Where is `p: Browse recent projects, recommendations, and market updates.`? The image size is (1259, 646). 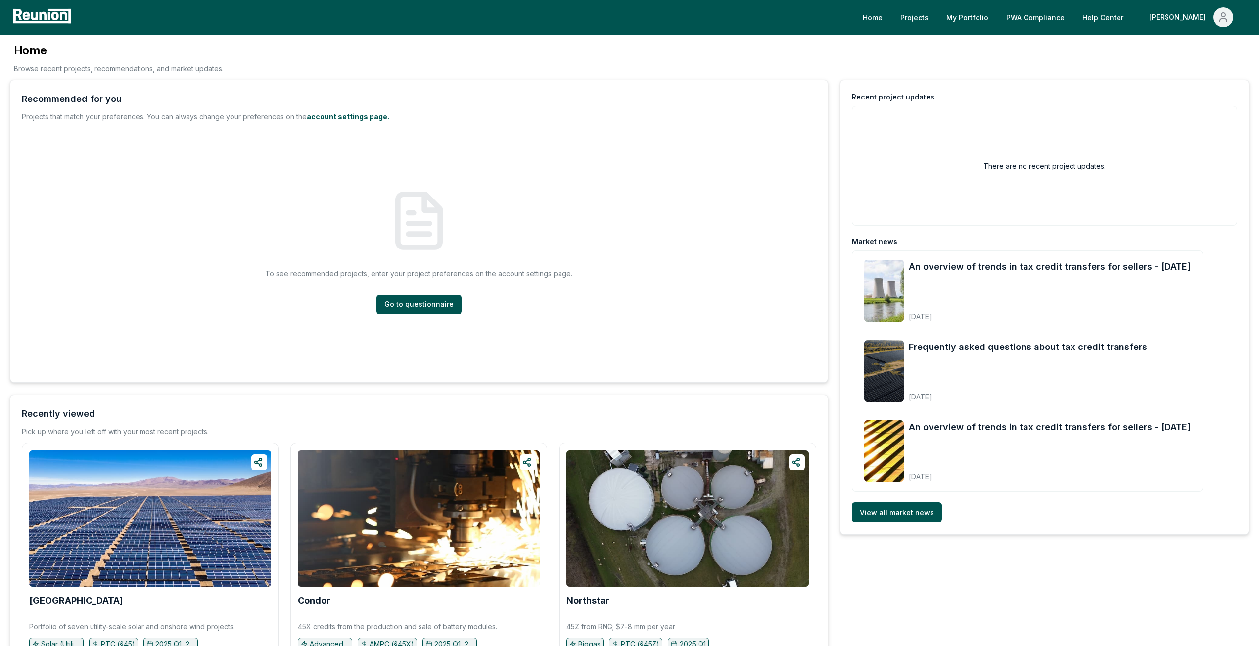 p: Browse recent projects, recommendations, and market updates. is located at coordinates (119, 68).